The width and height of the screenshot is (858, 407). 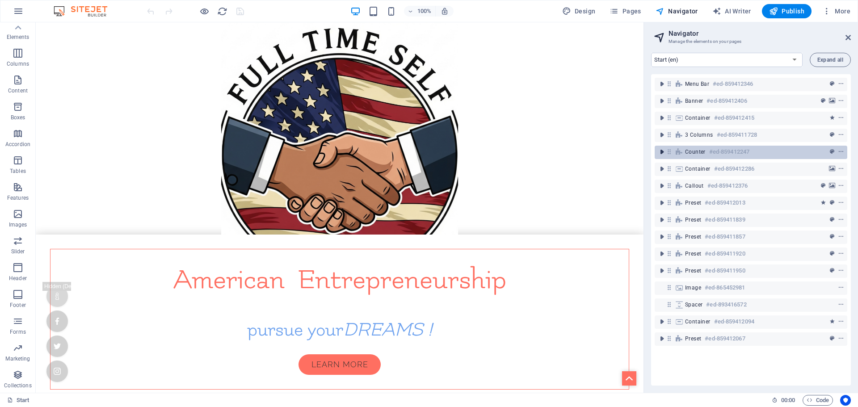 What do you see at coordinates (831, 60) in the screenshot?
I see `span: Expand all` at bounding box center [831, 60].